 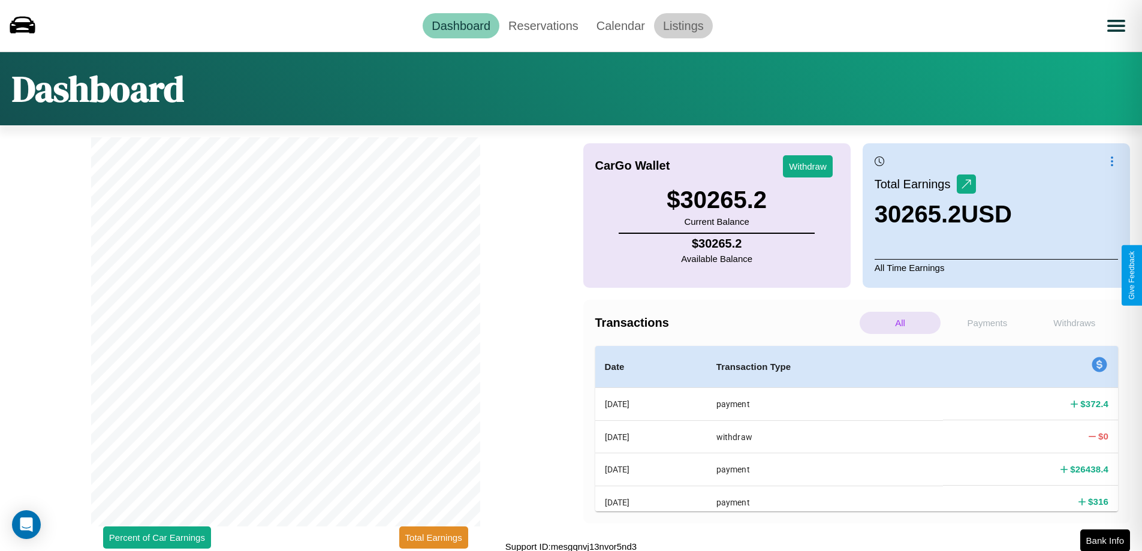 I want to click on h4: Transactions, so click(x=726, y=323).